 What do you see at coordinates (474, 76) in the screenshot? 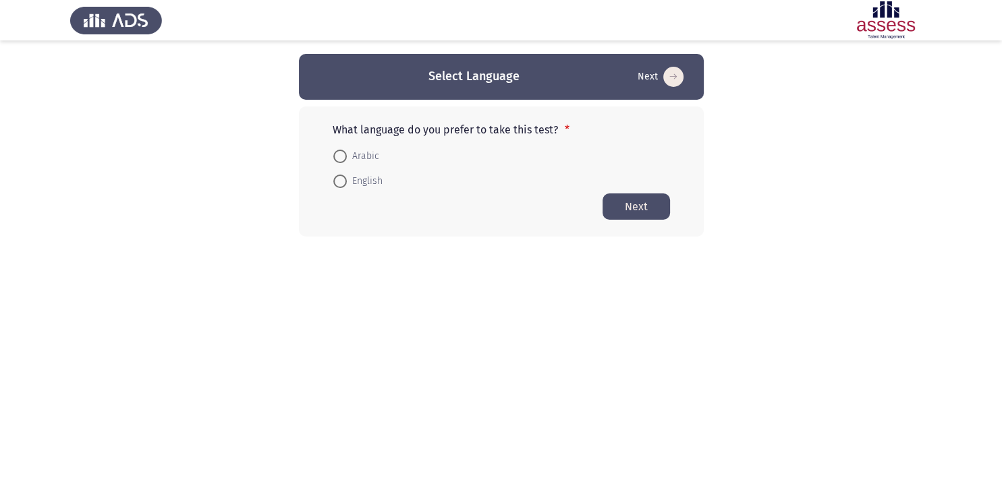
I see `h3: Select Language` at bounding box center [474, 76].